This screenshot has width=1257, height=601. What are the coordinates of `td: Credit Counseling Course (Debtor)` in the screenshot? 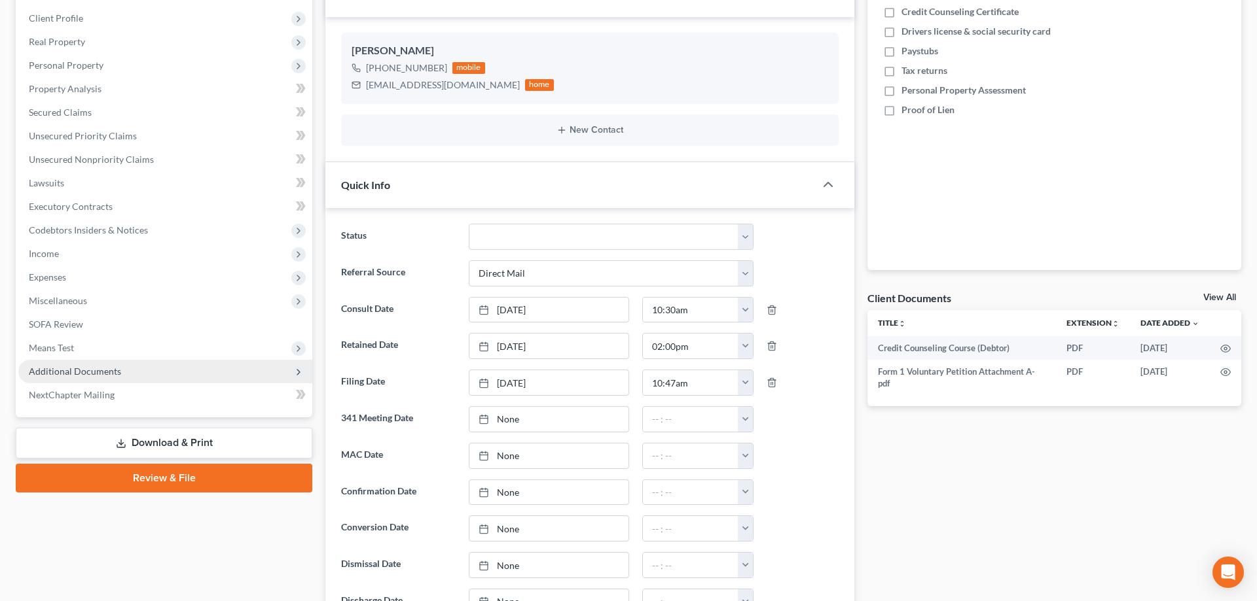 It's located at (961, 348).